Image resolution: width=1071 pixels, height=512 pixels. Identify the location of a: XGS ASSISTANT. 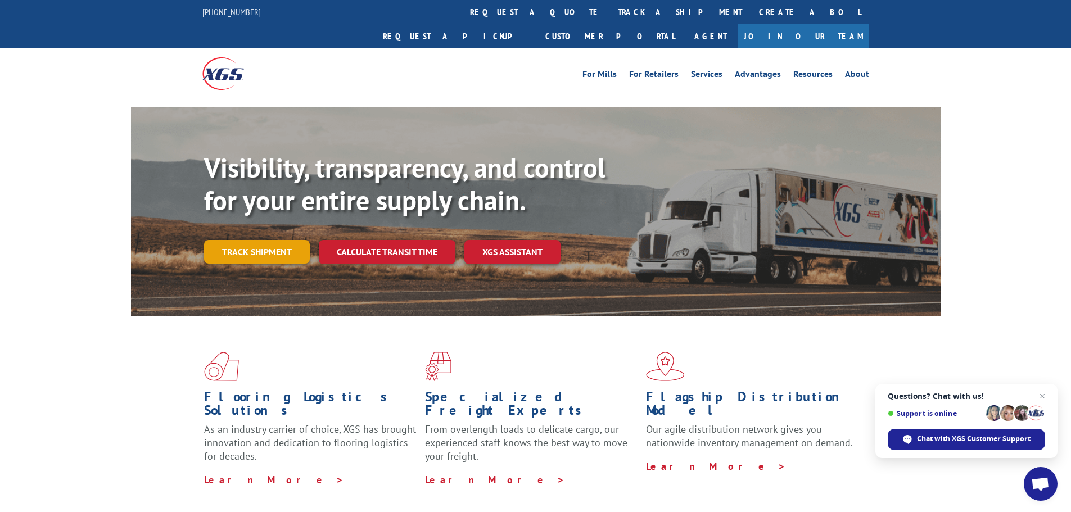
(512, 252).